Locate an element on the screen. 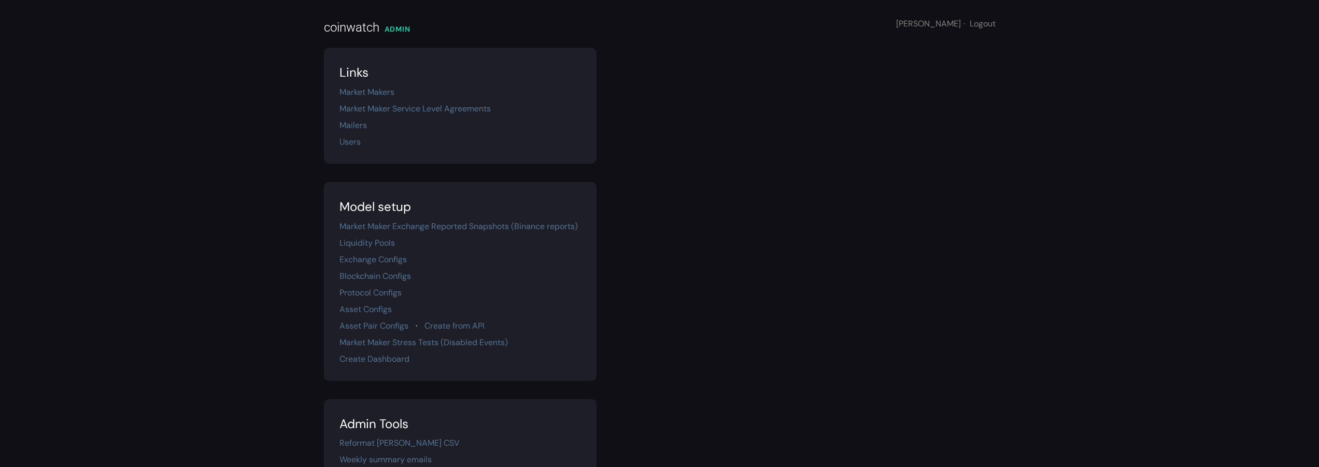 This screenshot has width=1319, height=467. div: Links is located at coordinates (460, 73).